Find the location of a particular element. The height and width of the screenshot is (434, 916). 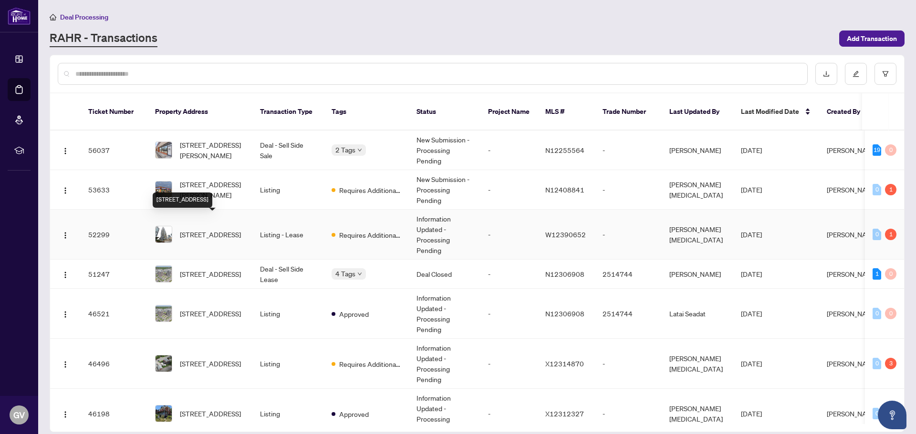

button: Open asap is located at coordinates (892, 415).